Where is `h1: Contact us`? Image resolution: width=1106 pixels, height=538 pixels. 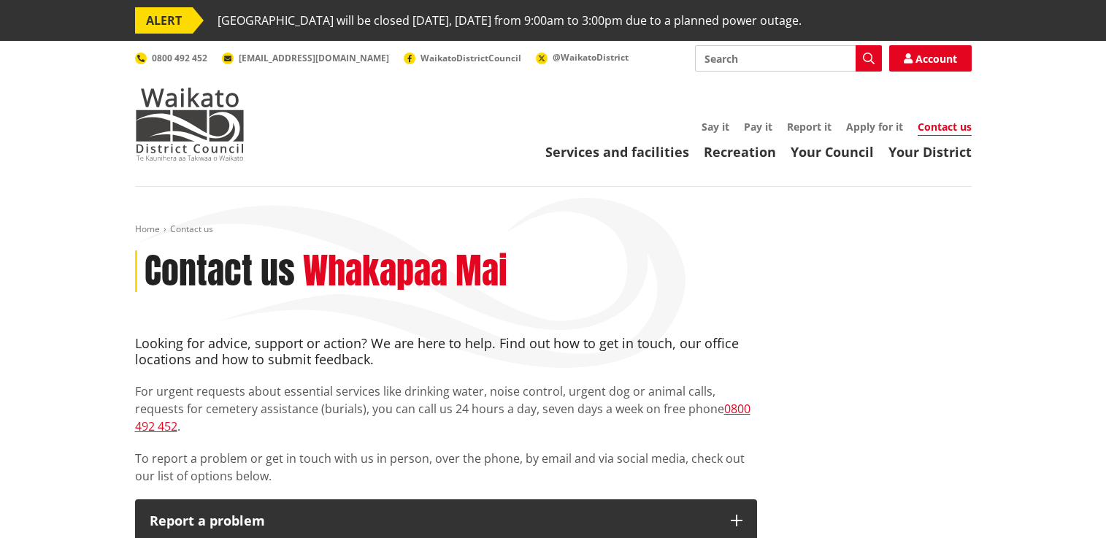
h1: Contact us is located at coordinates (220, 272).